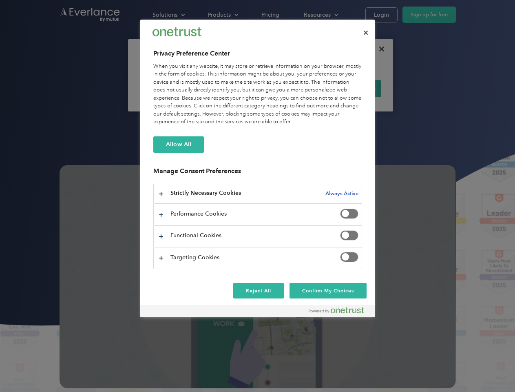 This screenshot has width=515, height=392. Describe the element at coordinates (258, 53) in the screenshot. I see `h2: Privacy Preference Center` at that location.